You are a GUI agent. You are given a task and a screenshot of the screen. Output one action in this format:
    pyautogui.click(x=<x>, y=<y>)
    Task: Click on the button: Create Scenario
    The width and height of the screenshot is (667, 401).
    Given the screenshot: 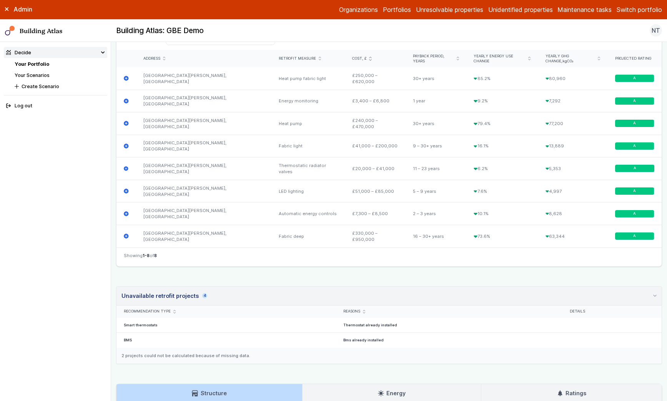 What is the action you would take?
    pyautogui.click(x=60, y=86)
    